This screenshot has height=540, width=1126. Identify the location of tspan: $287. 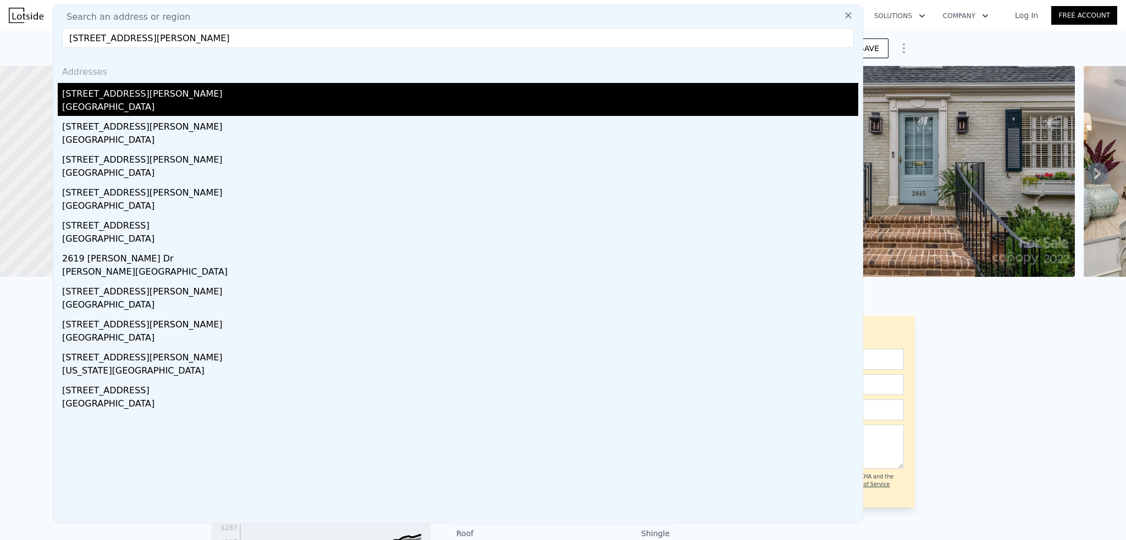
(229, 528).